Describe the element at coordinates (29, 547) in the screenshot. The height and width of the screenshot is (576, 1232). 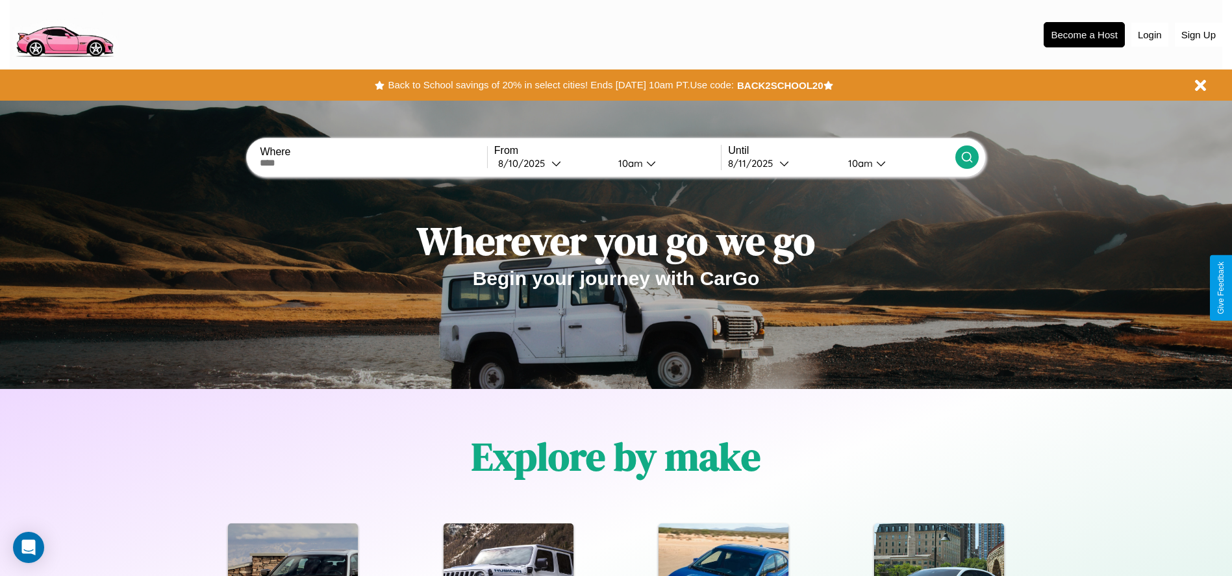
I see `div: Open Intercom Messenger` at that location.